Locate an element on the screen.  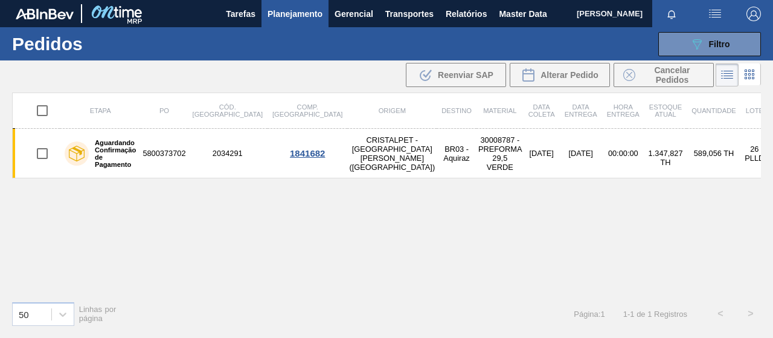
div: Alterar Pedido is located at coordinates (560, 75).